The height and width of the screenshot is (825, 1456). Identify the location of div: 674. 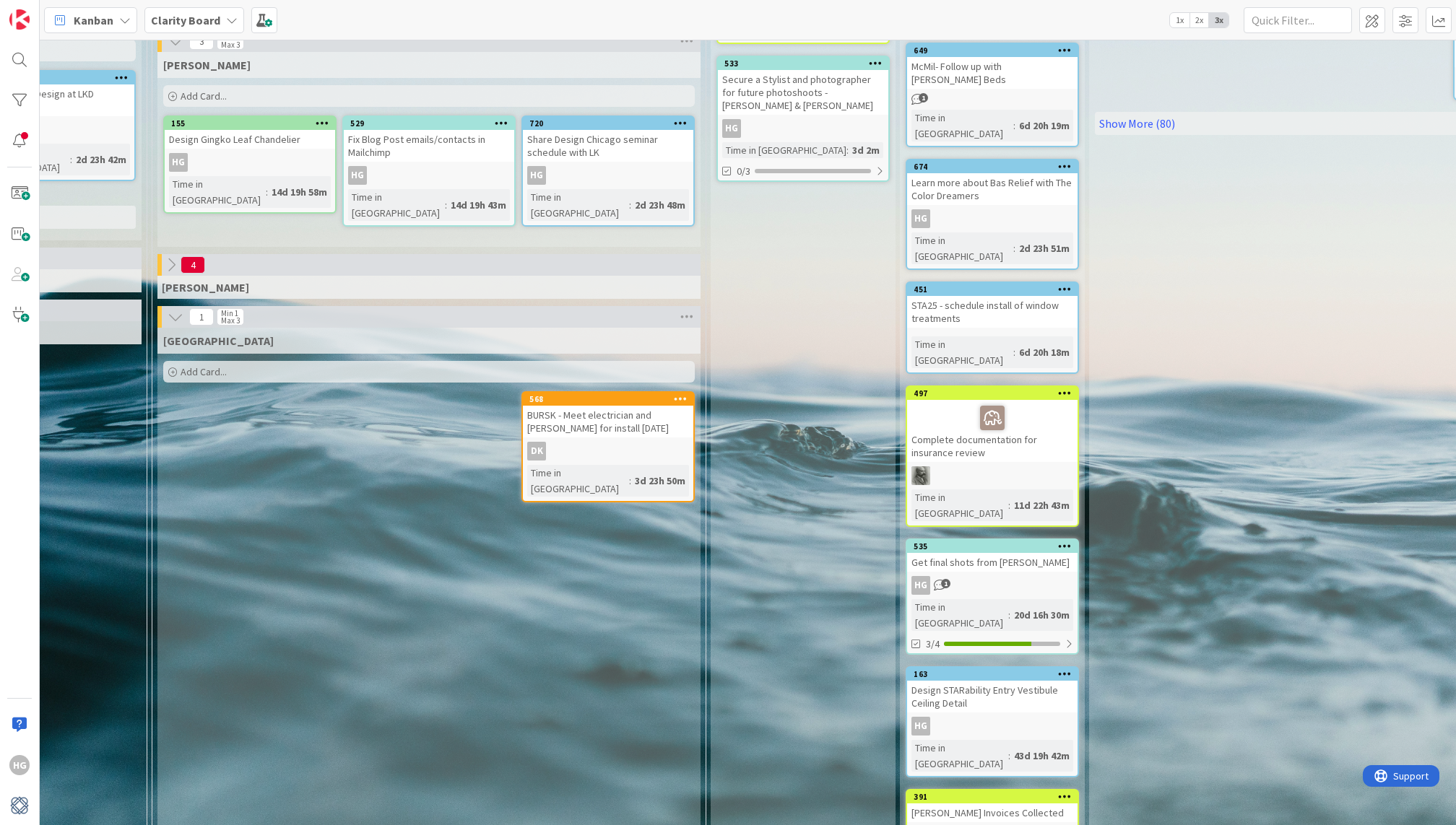
(992, 167).